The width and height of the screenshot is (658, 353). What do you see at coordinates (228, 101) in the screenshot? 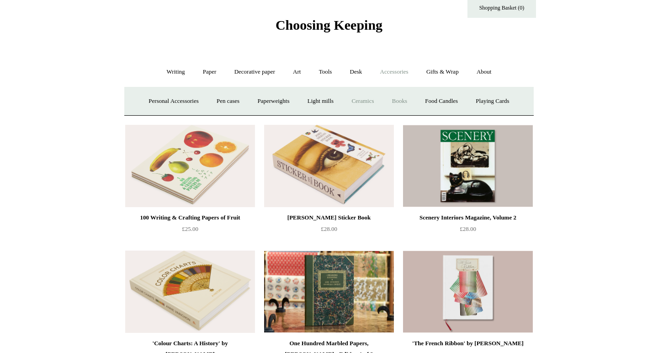
I see `a: Pen cases` at bounding box center [228, 101].